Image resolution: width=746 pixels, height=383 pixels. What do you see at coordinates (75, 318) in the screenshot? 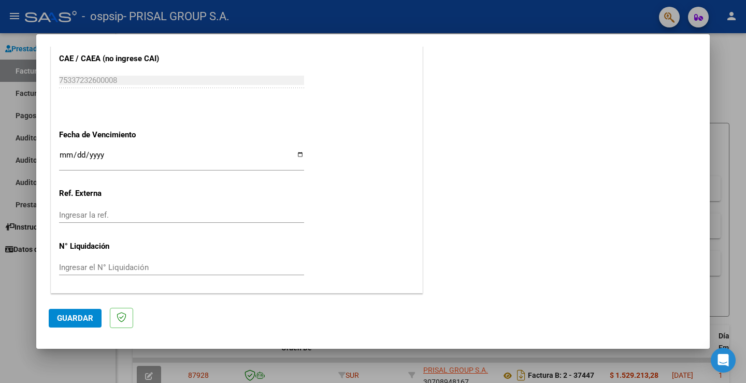
I see `span: Guardar` at bounding box center [75, 318].